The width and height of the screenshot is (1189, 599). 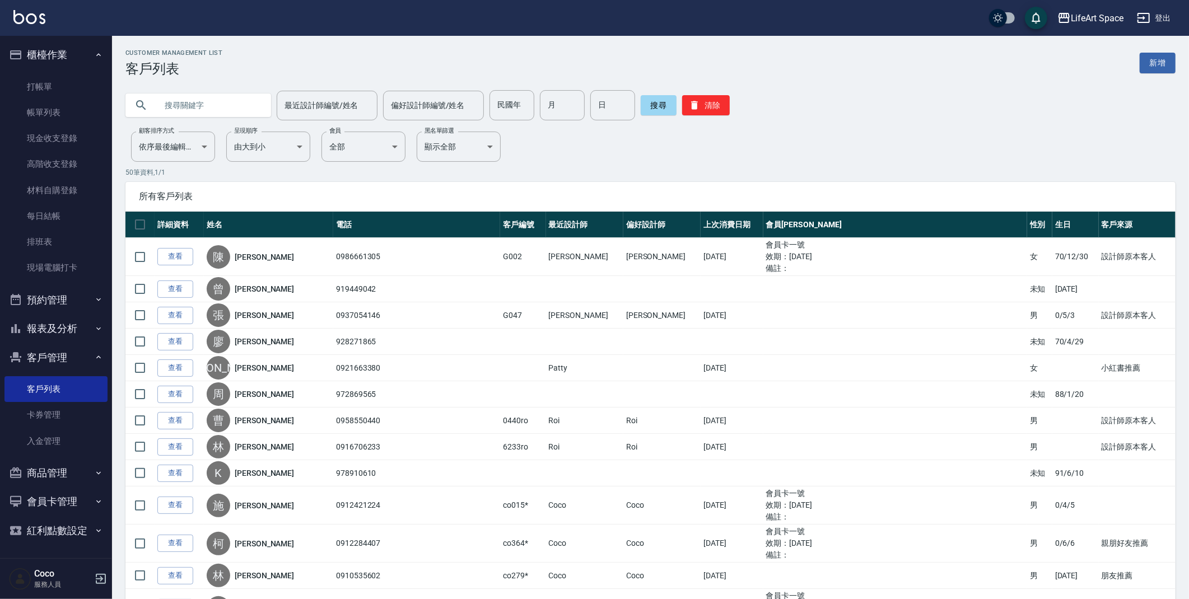 What do you see at coordinates (662, 225) in the screenshot?
I see `th: 偏好設計師` at bounding box center [662, 225].